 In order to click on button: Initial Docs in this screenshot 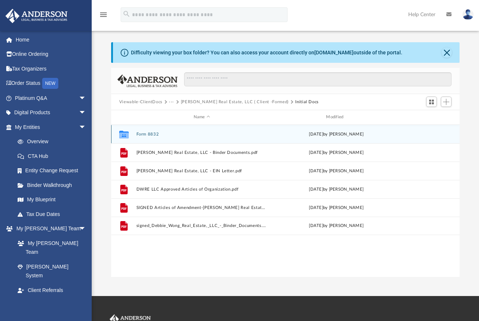, I will do `click(307, 102)`.